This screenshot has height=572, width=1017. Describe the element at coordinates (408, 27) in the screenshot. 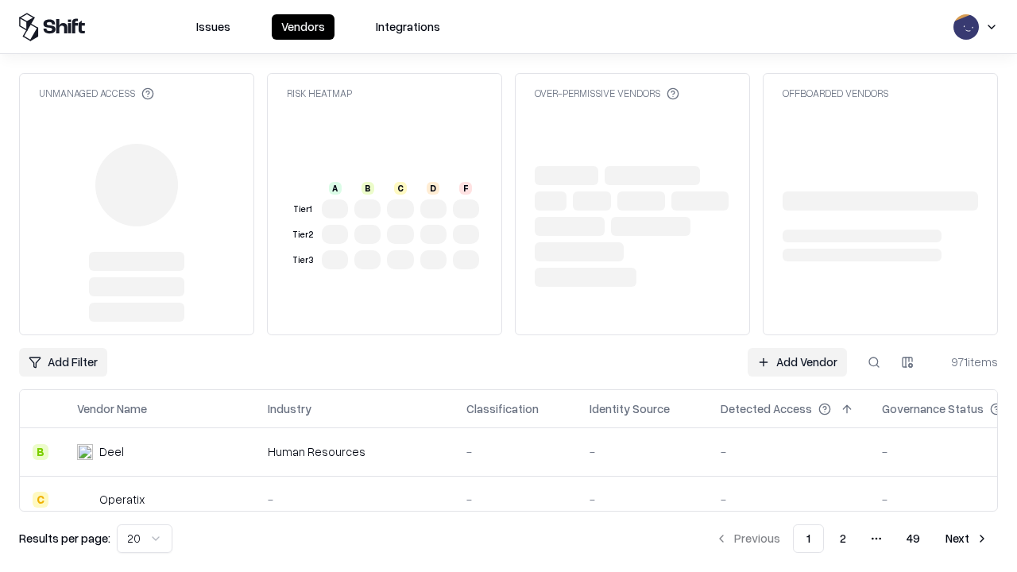

I see `button: Integrations` at that location.